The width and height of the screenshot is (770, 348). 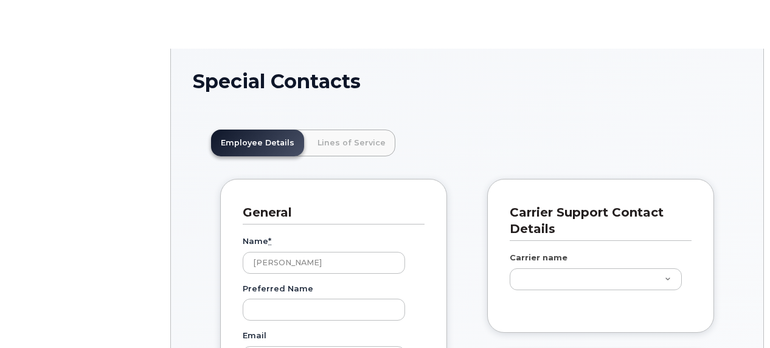 I want to click on abbr: required, so click(x=269, y=241).